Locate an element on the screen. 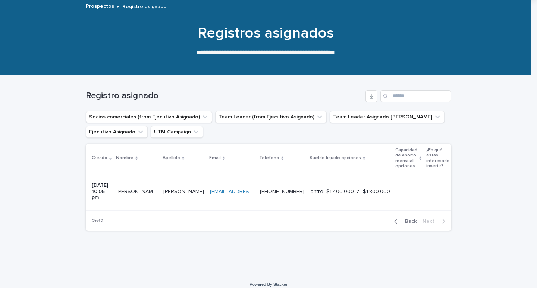  p: Sueldo líquido opciones is located at coordinates (335, 158).